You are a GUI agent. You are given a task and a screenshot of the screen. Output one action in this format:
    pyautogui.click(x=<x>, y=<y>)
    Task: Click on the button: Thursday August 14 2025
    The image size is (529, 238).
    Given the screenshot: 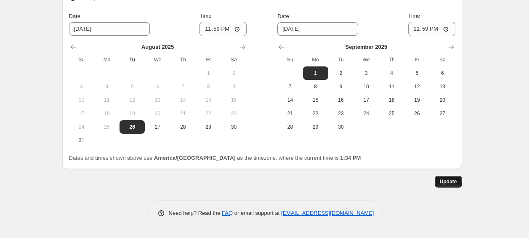 What is the action you would take?
    pyautogui.click(x=183, y=100)
    